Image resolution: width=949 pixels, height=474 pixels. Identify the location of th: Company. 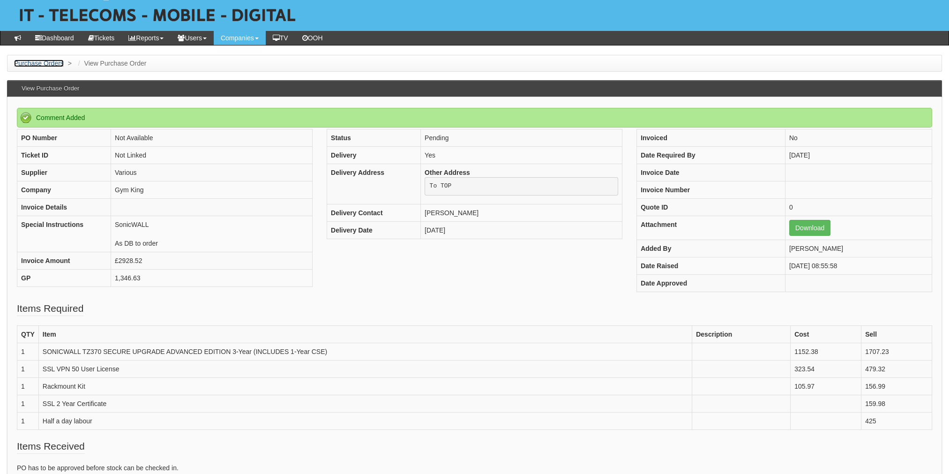
(64, 189).